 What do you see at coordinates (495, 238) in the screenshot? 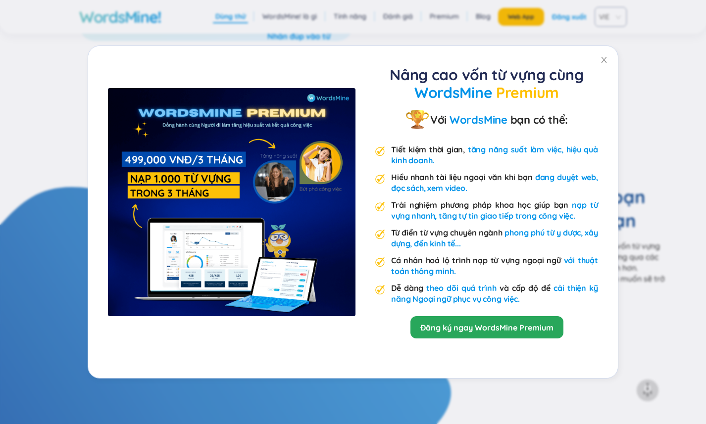
I see `div: Từ điển từ vựng chuyên ngành` at bounding box center [495, 238].